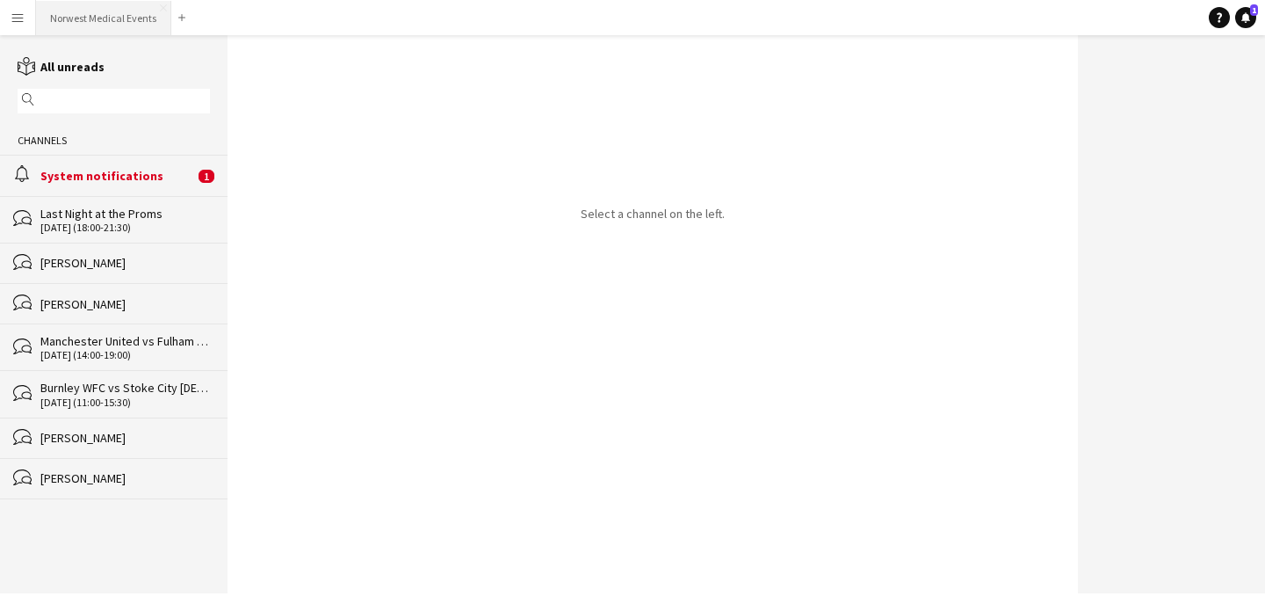 Image resolution: width=1265 pixels, height=604 pixels. I want to click on a: All unreads, so click(61, 67).